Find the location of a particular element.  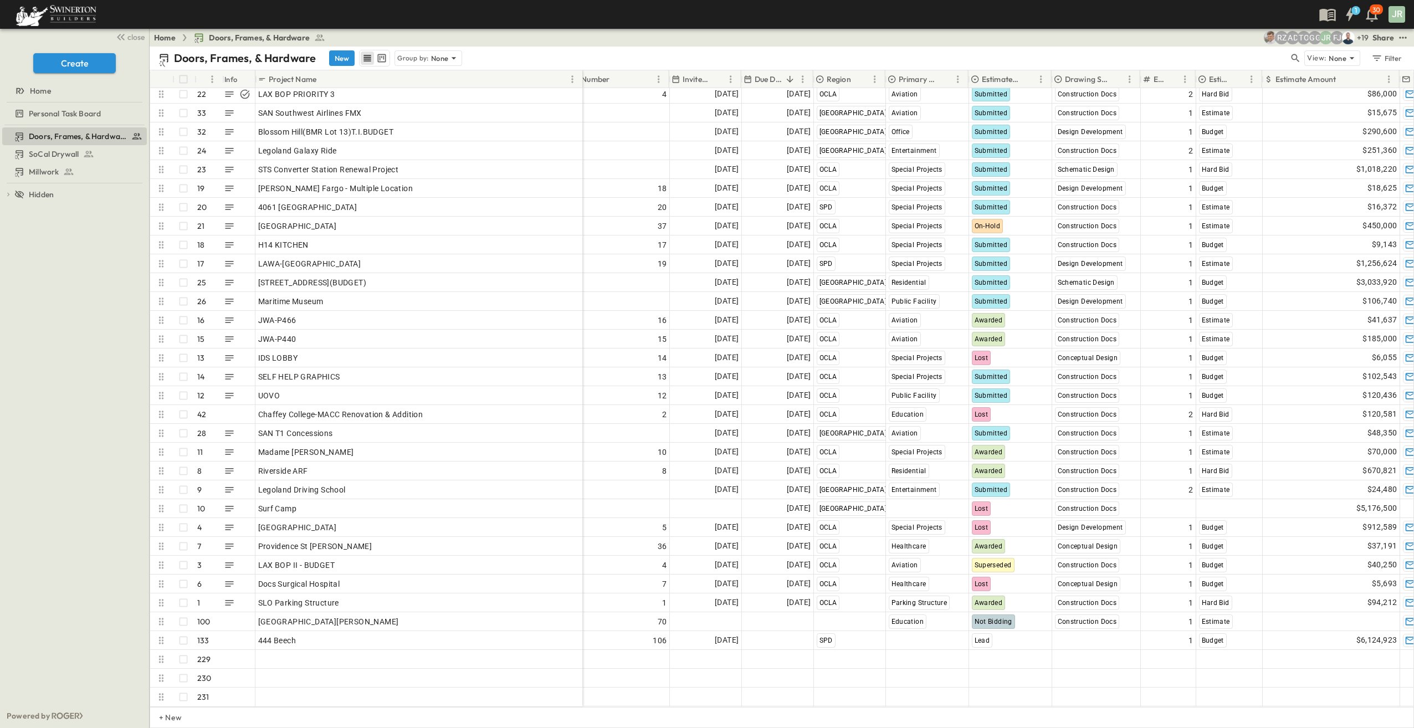

a: Personal Task Board is located at coordinates (73, 114).